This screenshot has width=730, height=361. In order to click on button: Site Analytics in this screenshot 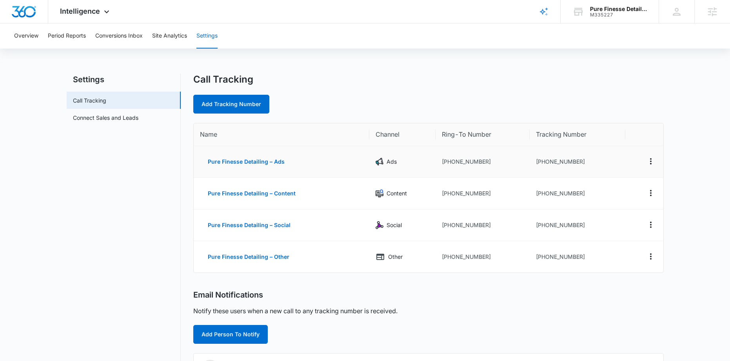, I will do `click(169, 36)`.